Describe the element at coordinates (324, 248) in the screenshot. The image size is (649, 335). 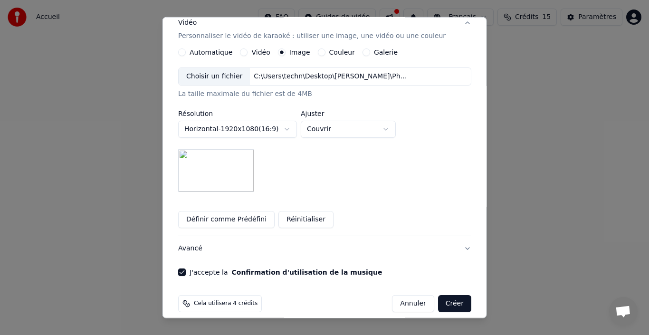
I see `button: Avancé` at that location.